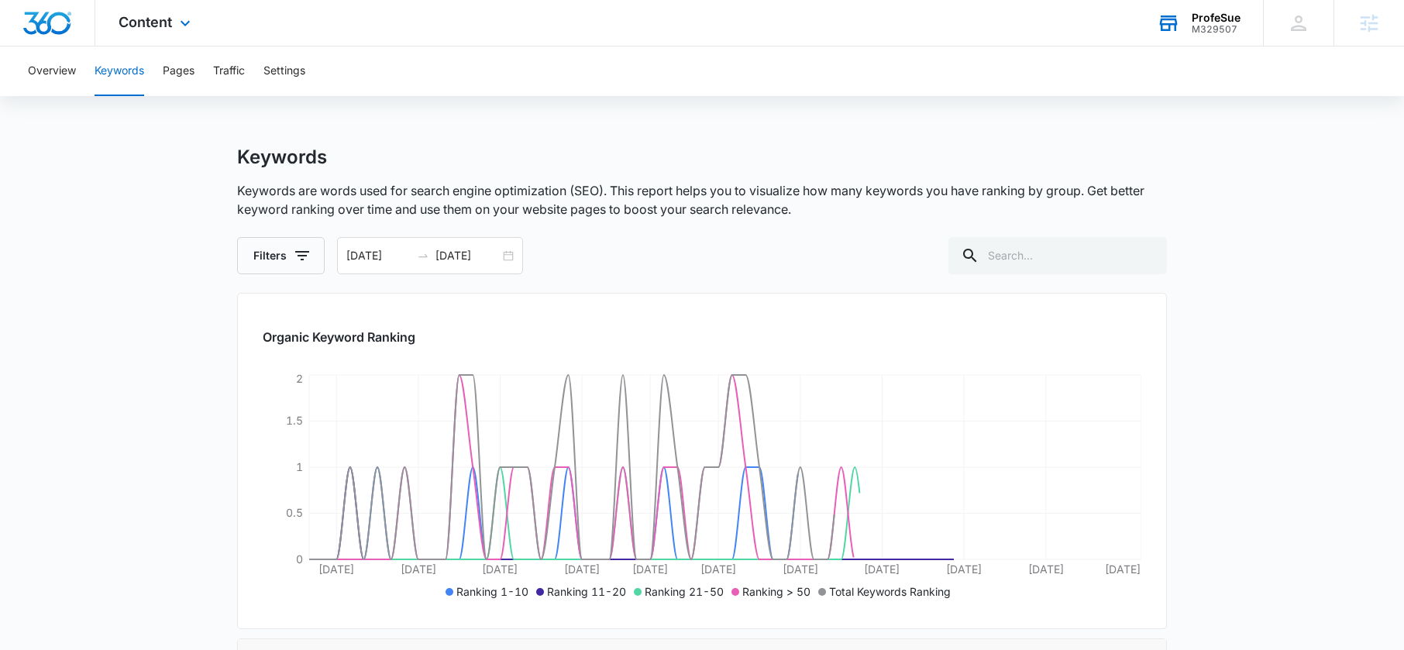 This screenshot has width=1404, height=650. Describe the element at coordinates (229, 71) in the screenshot. I see `button: Traffic` at that location.